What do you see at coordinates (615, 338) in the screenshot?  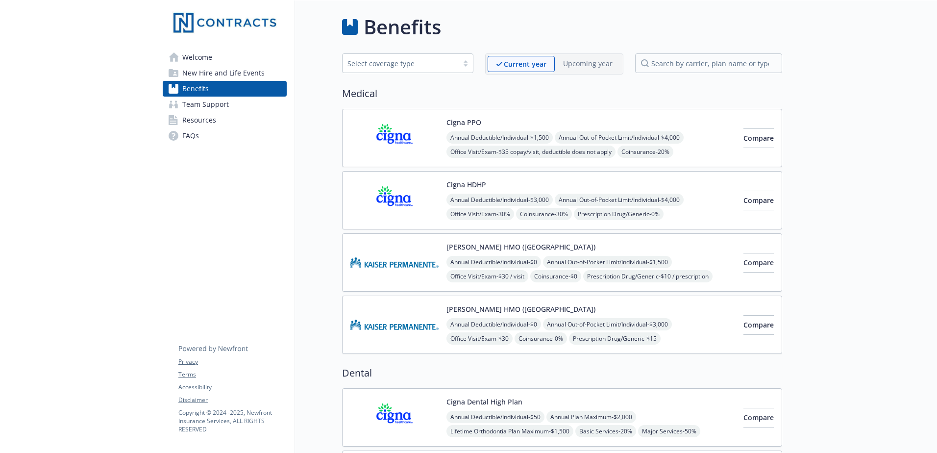 I see `span: Prescription Drug/Generic - $15` at bounding box center [615, 338].